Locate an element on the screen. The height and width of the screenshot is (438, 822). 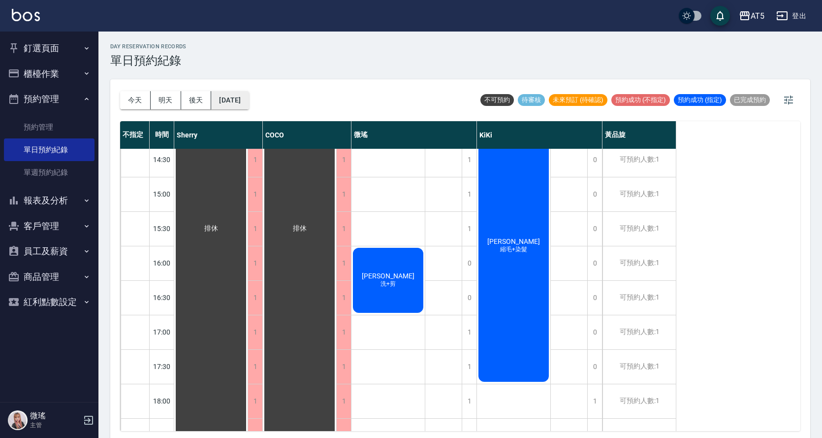
button: 後天 is located at coordinates (196, 100).